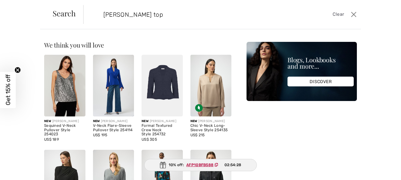 Image resolution: width=401 pixels, height=180 pixels. Describe the element at coordinates (64, 13) in the screenshot. I see `span: Search` at that location.